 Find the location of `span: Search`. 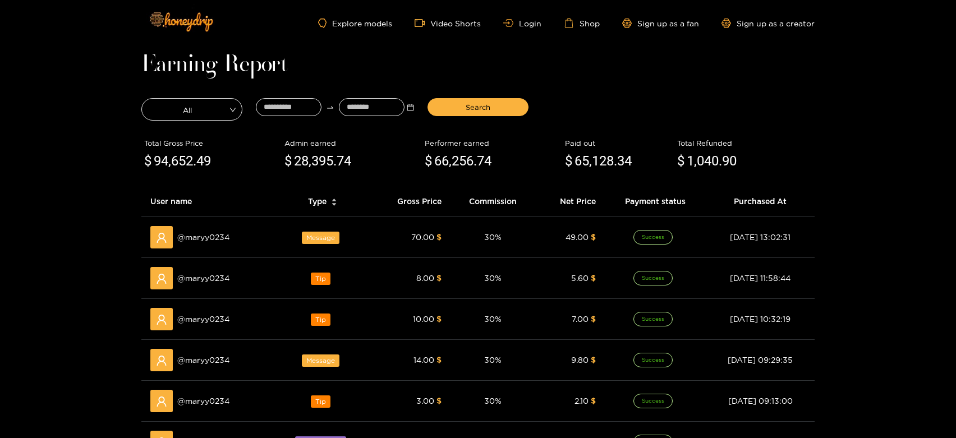

span: Search is located at coordinates (478, 107).